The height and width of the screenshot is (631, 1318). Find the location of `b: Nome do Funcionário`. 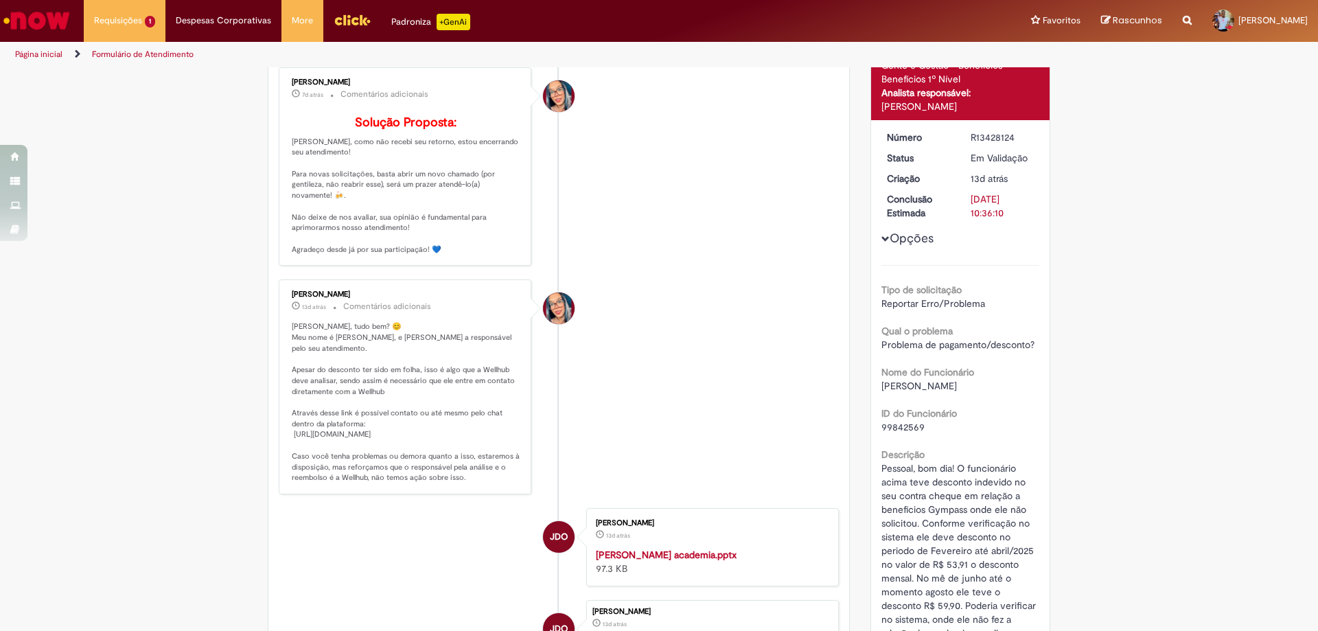

b: Nome do Funcionário is located at coordinates (927, 372).